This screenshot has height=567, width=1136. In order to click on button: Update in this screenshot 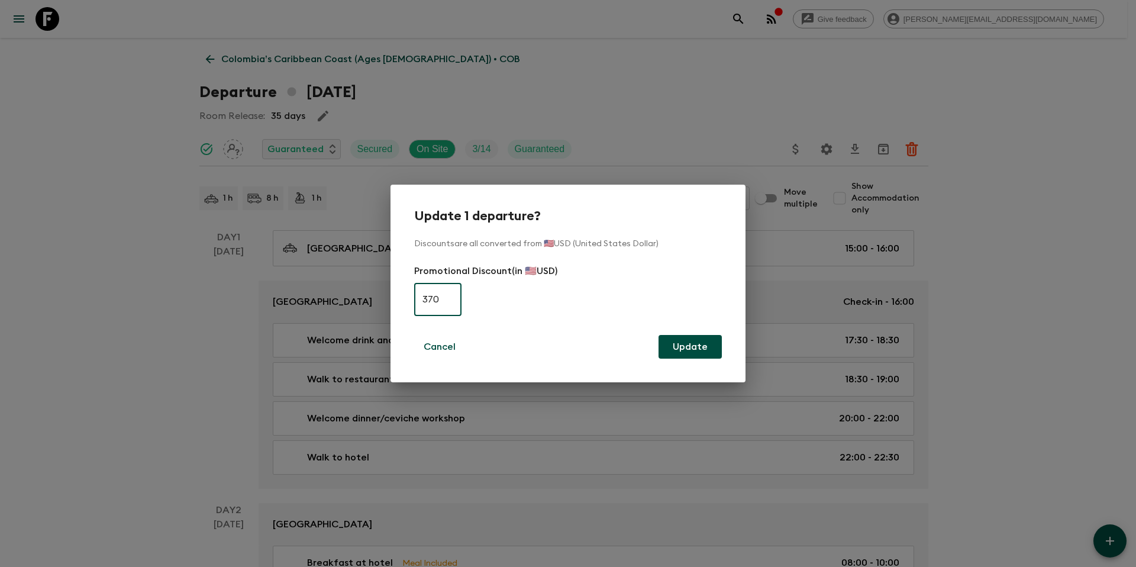, I will do `click(690, 347)`.